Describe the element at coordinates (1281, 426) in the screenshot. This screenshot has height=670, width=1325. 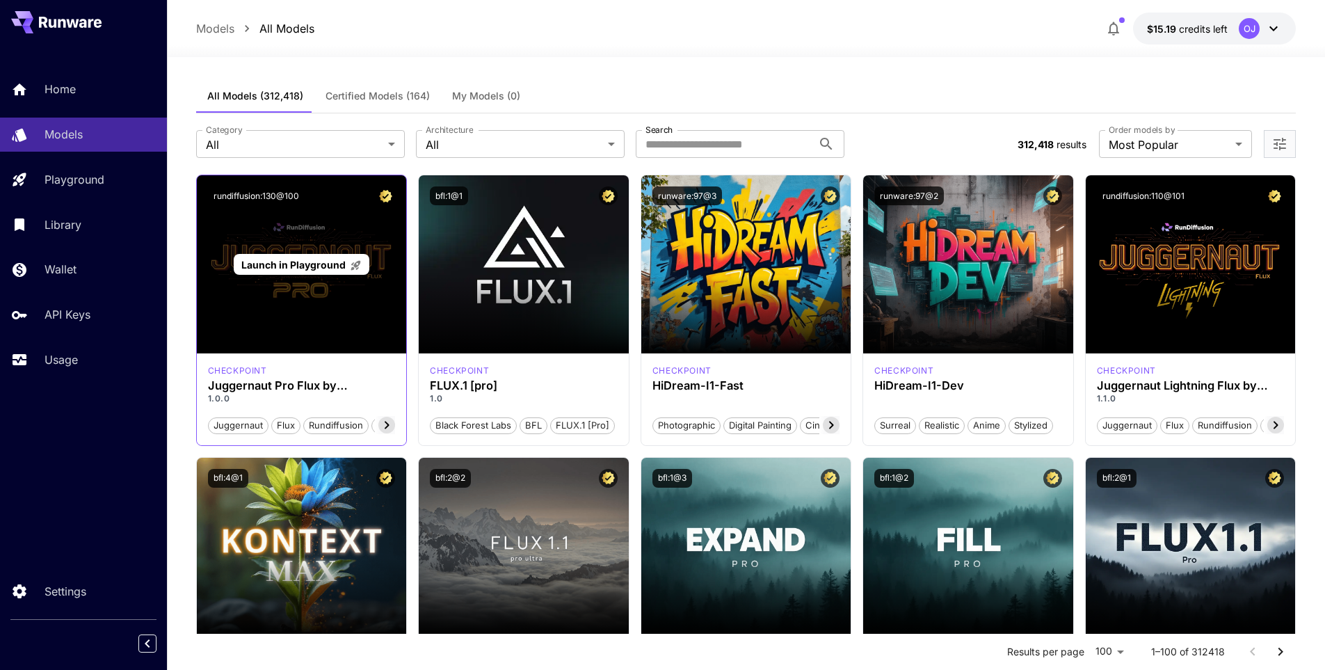
I see `span: schnell` at that location.